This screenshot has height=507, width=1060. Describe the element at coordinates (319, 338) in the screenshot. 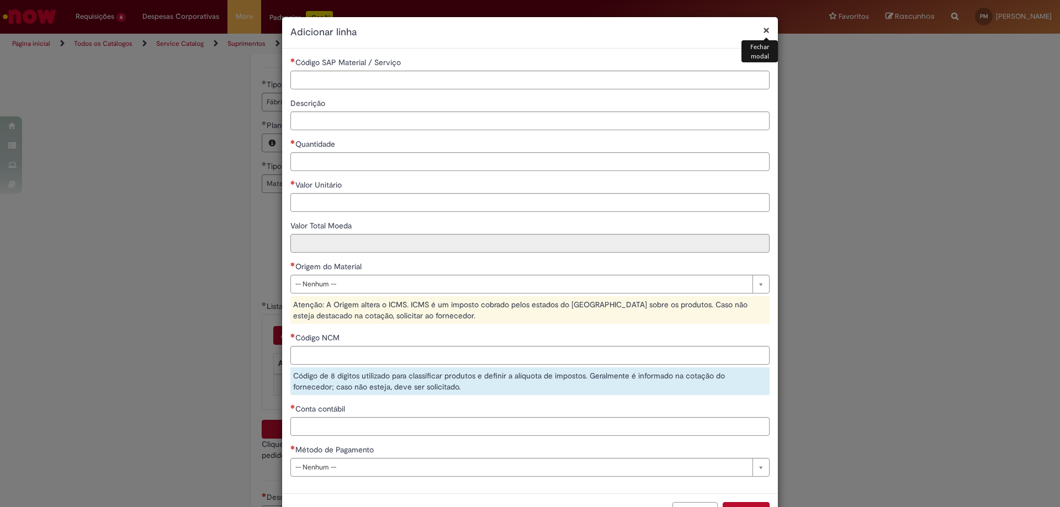

I see `span: Código NCM` at that location.